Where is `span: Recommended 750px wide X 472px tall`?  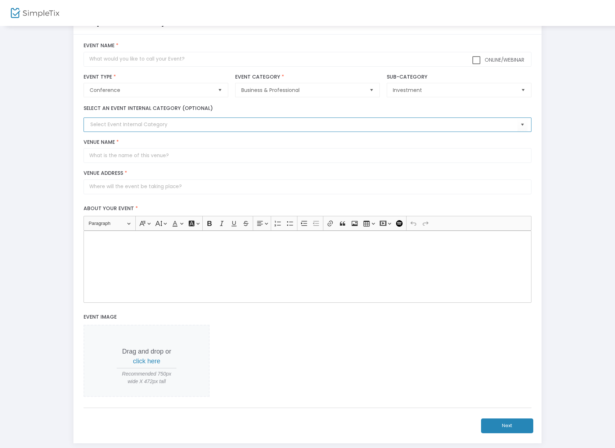
span: Recommended 750px wide X 472px tall is located at coordinates (147, 378).